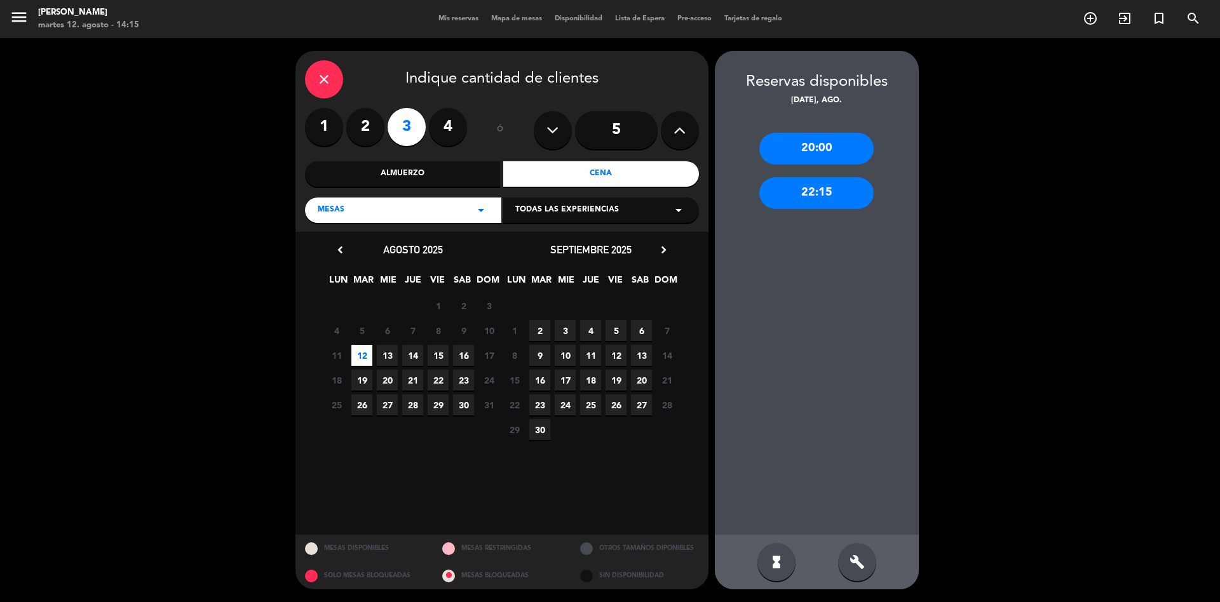 The image size is (1220, 602). What do you see at coordinates (777, 562) in the screenshot?
I see `i: hourglass_full` at bounding box center [777, 562].